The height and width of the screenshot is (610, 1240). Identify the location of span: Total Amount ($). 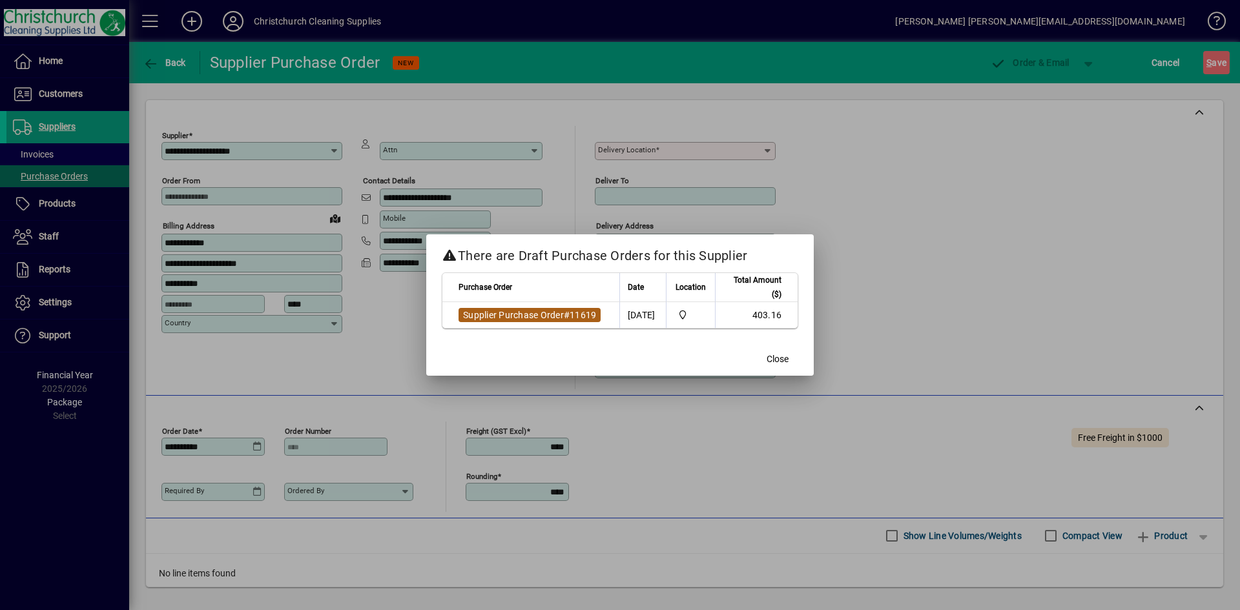
(752, 287).